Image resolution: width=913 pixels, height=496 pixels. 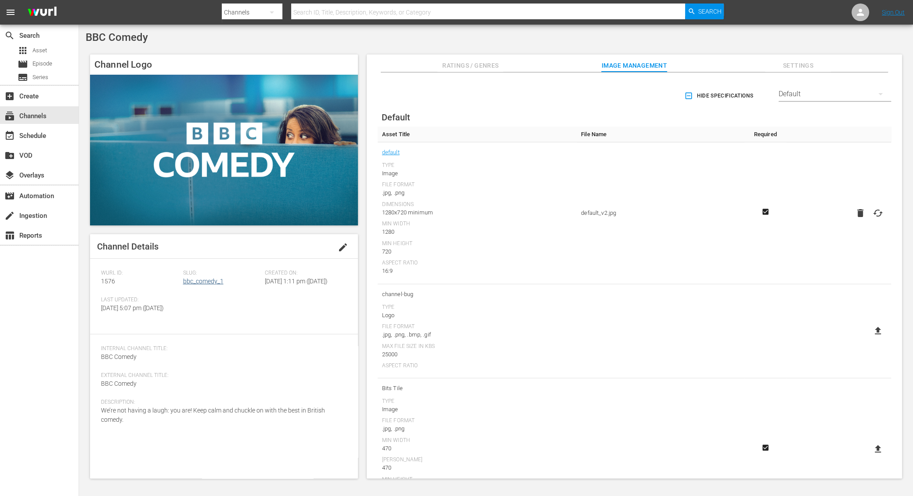 I want to click on span: Schedule, so click(x=10, y=136).